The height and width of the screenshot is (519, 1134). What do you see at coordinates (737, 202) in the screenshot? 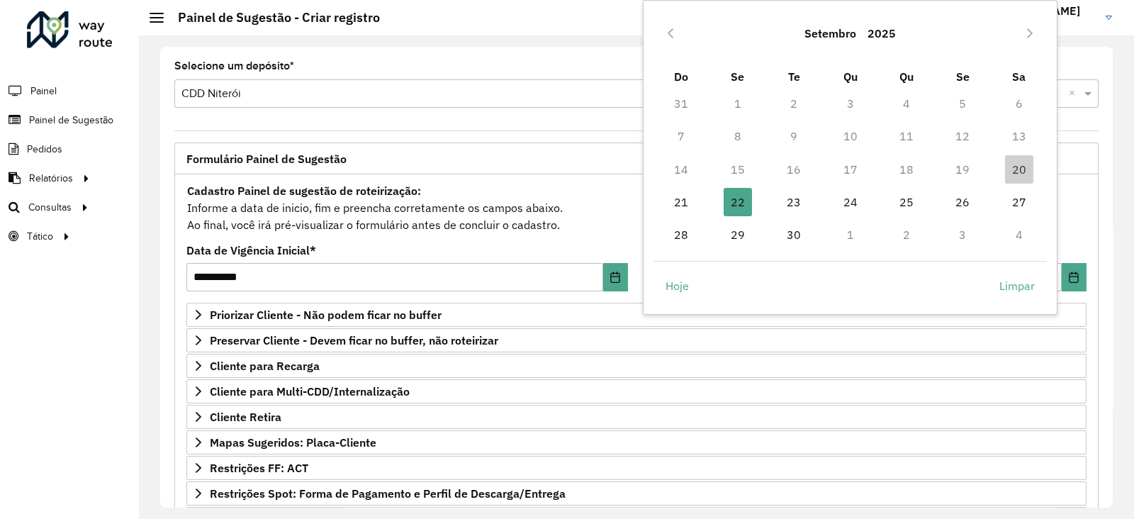
I see `span: 22` at bounding box center [737, 202].